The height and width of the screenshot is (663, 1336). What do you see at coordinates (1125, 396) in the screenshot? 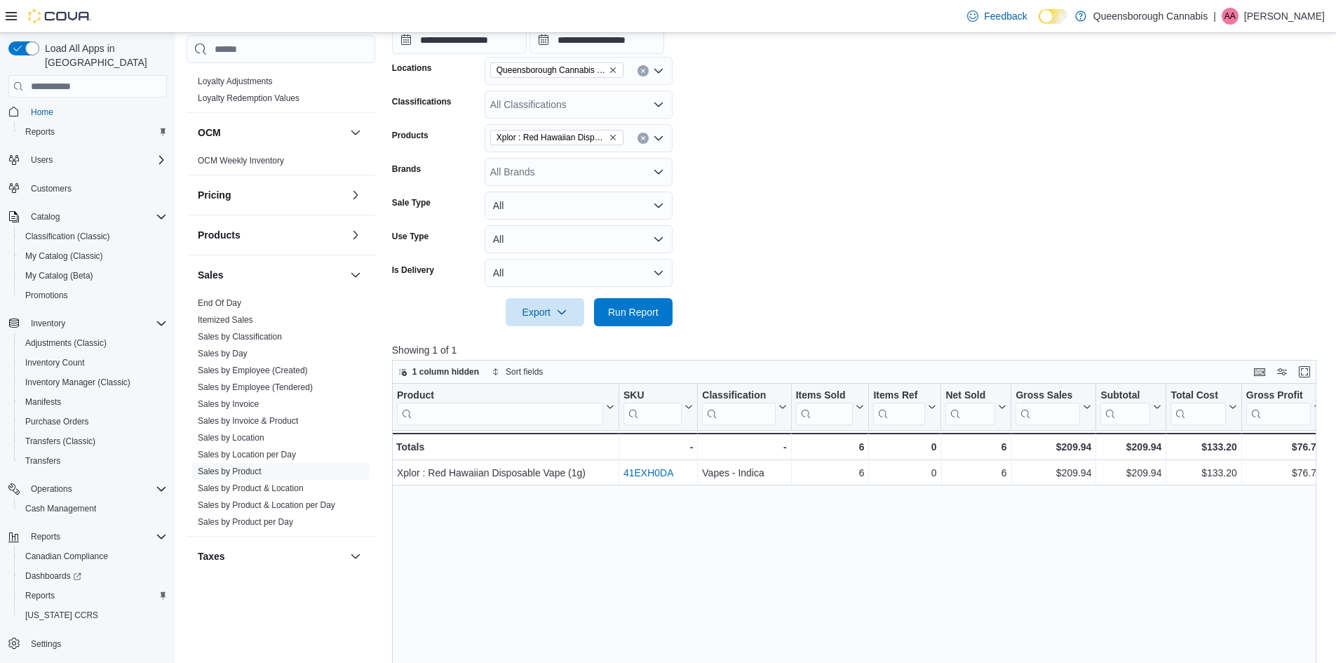
I see `div: Subtotal` at bounding box center [1125, 396].